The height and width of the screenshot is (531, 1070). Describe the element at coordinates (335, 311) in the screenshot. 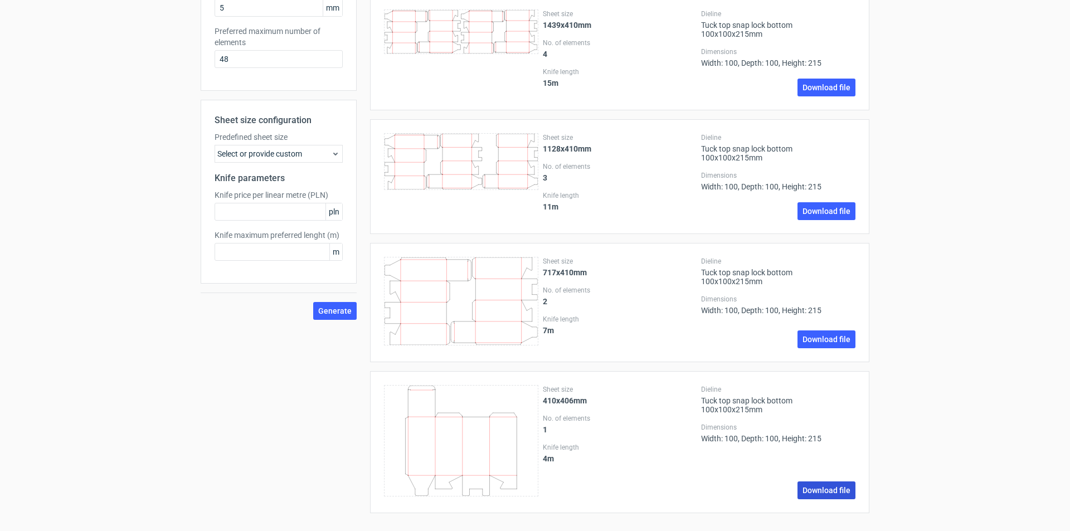

I see `button: Generate` at that location.